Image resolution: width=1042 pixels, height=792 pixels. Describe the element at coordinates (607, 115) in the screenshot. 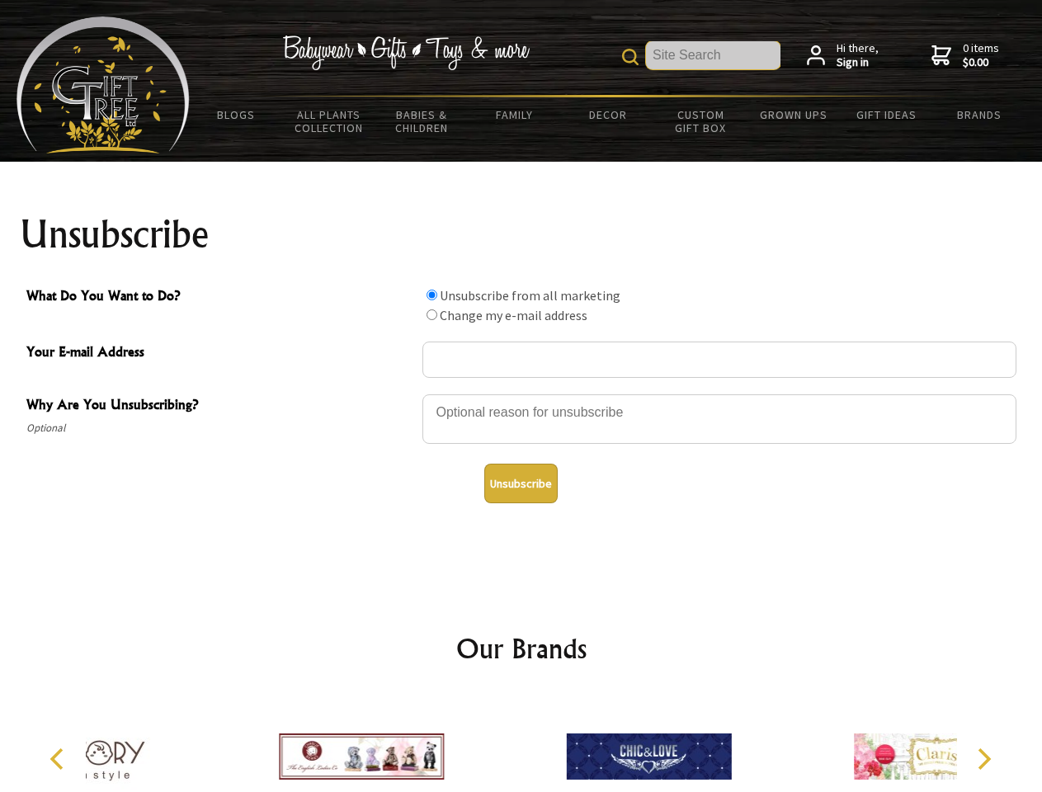

I see `a: Decor` at that location.